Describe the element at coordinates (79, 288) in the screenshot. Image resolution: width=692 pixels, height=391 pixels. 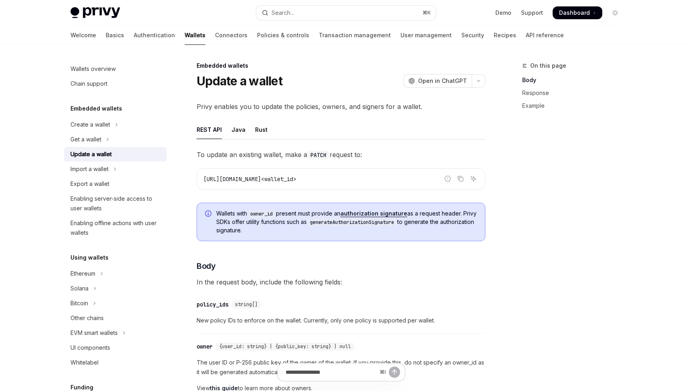
I see `div: Solana` at that location.